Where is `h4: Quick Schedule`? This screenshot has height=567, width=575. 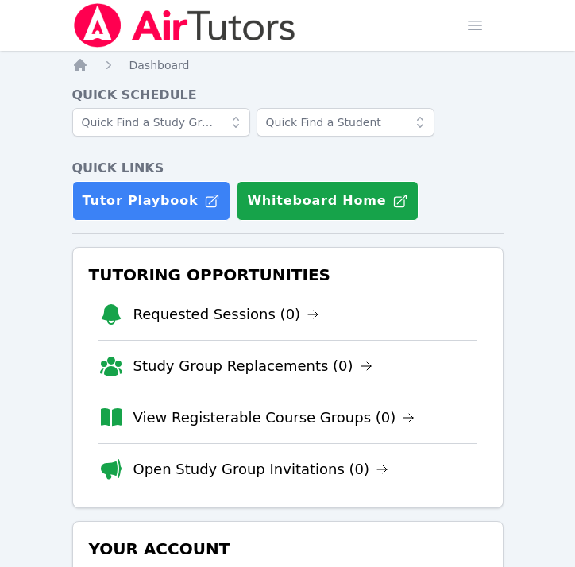 h4: Quick Schedule is located at coordinates (287, 95).